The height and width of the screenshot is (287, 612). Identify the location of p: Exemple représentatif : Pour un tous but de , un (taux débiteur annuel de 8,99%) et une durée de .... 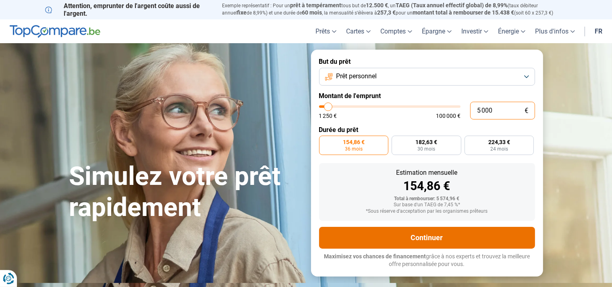
(395, 9).